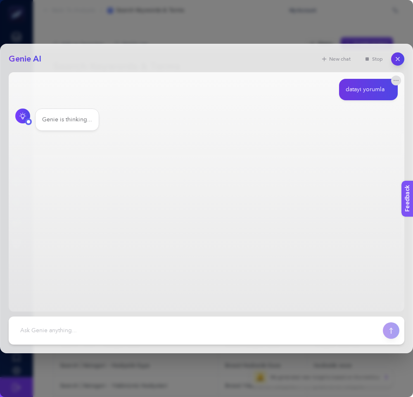 The height and width of the screenshot is (397, 413). Describe the element at coordinates (18, 6) in the screenshot. I see `span: Feedback` at that location.